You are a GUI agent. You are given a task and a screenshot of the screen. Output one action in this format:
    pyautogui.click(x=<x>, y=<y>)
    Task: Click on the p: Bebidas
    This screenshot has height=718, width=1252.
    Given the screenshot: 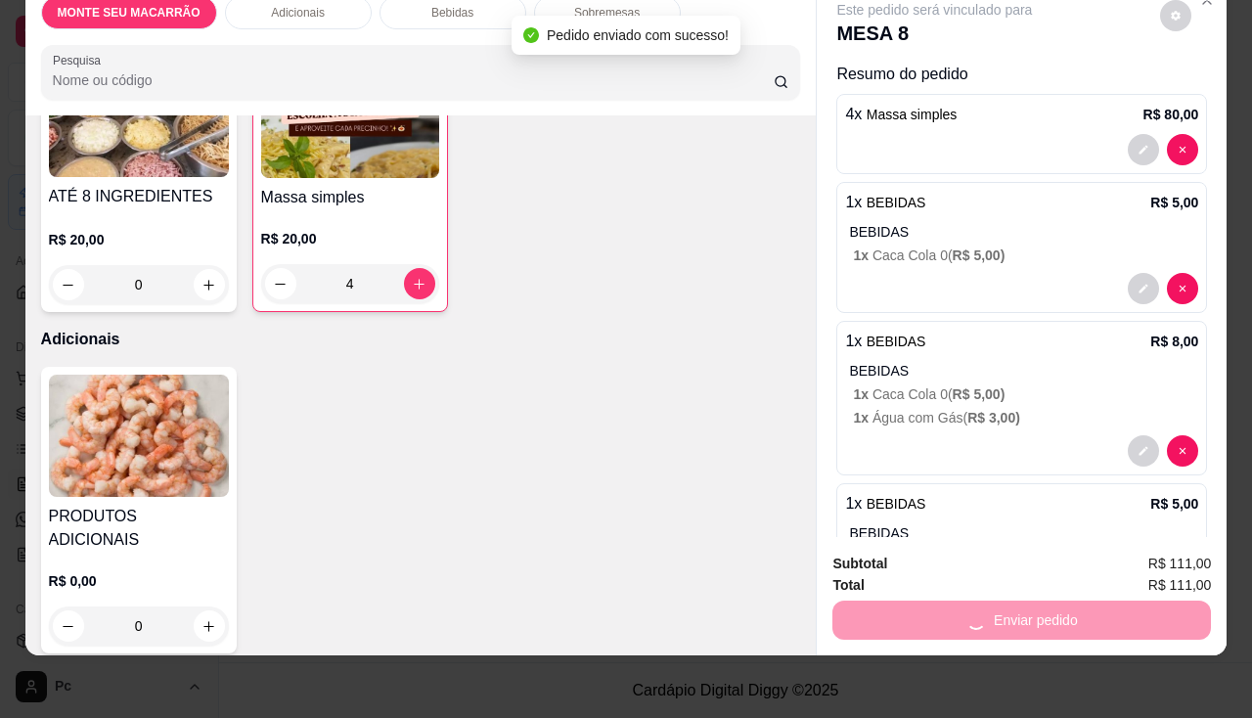 What is the action you would take?
    pyautogui.click(x=452, y=13)
    